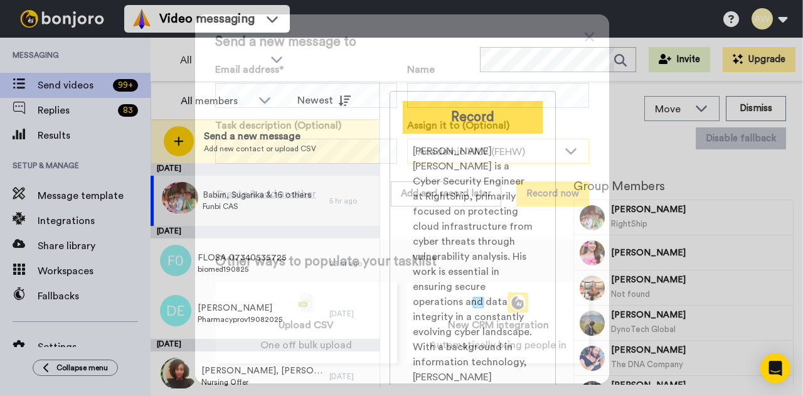 Image resolution: width=803 pixels, height=396 pixels. What do you see at coordinates (265, 194) in the screenshot?
I see `span: Create & add another` at bounding box center [265, 194].